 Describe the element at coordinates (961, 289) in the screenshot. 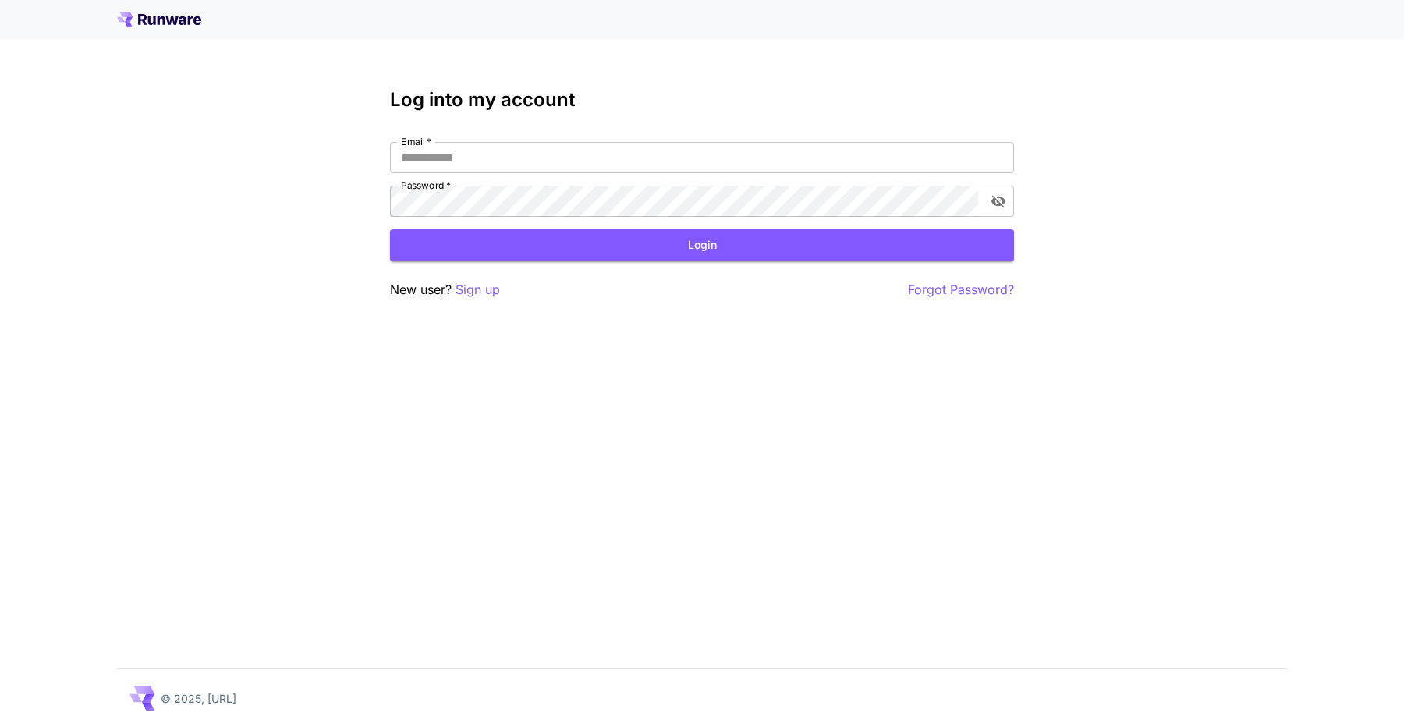

I see `button: Forgot Password?` at that location.